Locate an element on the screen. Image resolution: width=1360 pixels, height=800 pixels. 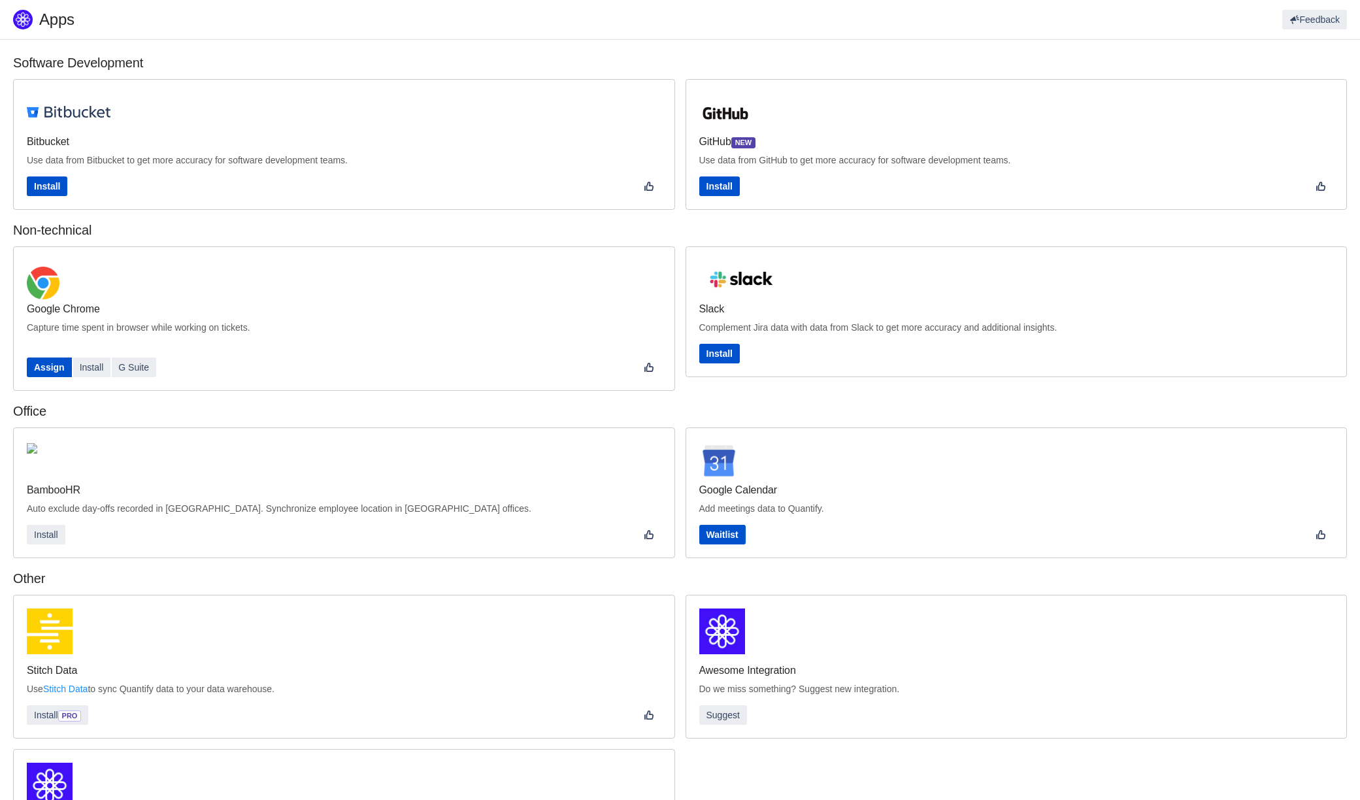
h3: Awesome Integration is located at coordinates (1016, 670).